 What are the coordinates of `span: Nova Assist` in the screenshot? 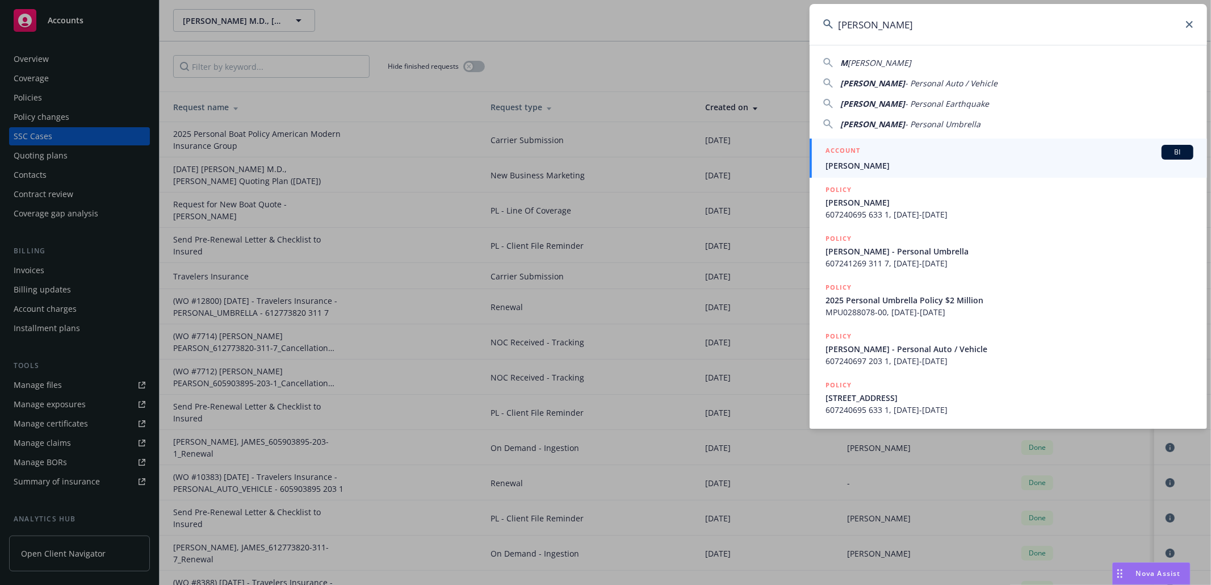 It's located at (1159, 573).